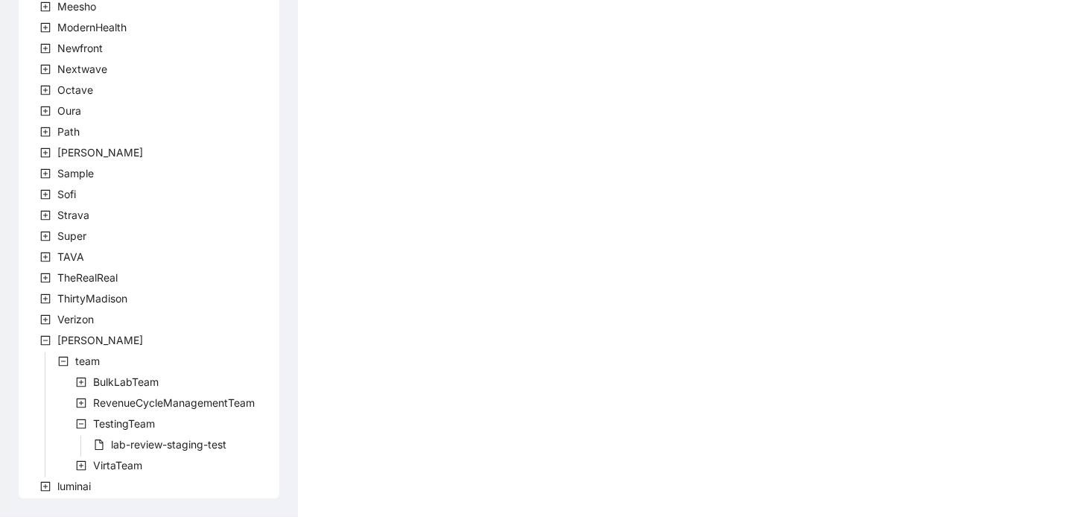 The image size is (1074, 517). I want to click on span: Virta, so click(100, 340).